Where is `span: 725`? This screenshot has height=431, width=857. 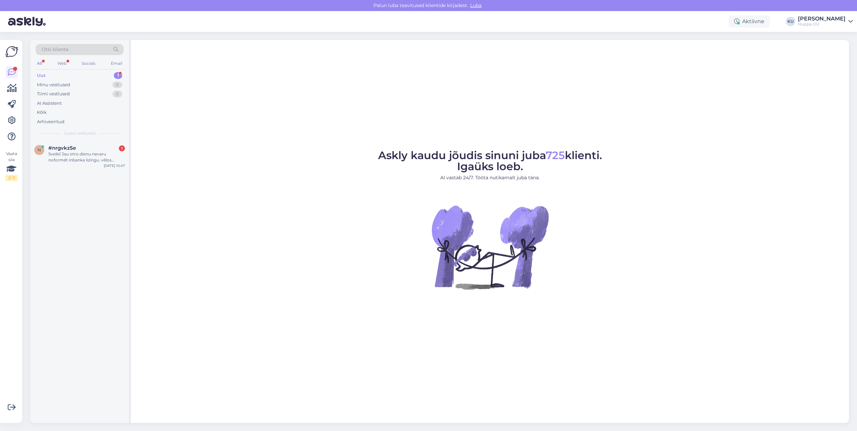 span: 725 is located at coordinates (555, 155).